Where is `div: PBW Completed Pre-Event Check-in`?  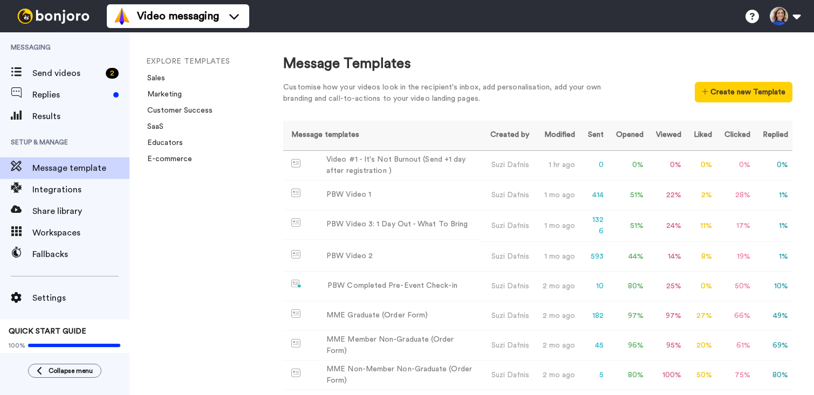 div: PBW Completed Pre-Event Check-in is located at coordinates (392, 286).